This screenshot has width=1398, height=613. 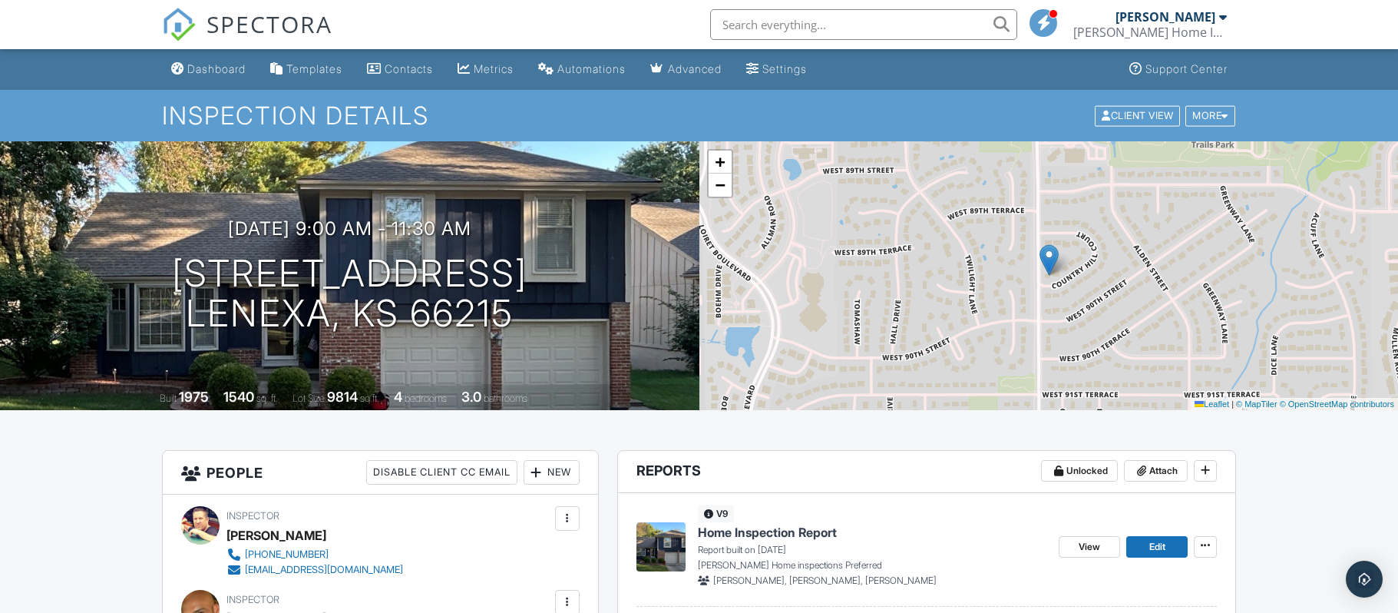 What do you see at coordinates (1179, 69) in the screenshot?
I see `a: Support Center` at bounding box center [1179, 69].